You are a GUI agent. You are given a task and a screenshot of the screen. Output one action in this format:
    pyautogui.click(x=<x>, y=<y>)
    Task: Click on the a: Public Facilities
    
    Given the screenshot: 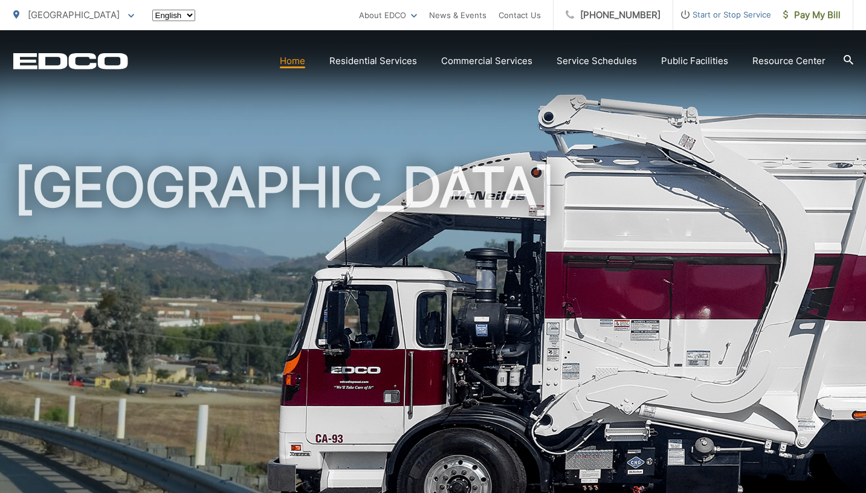 What is the action you would take?
    pyautogui.click(x=695, y=61)
    